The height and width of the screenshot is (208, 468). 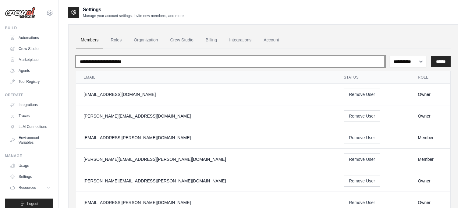 I want to click on div: Operate, so click(x=29, y=95).